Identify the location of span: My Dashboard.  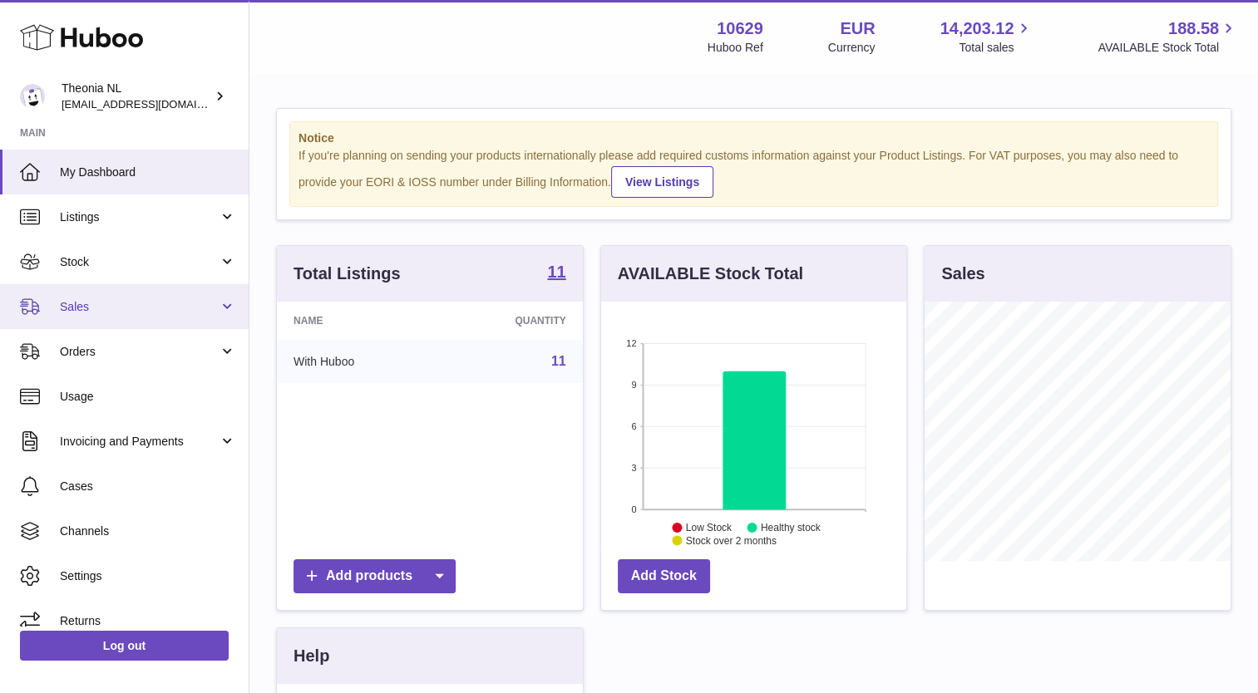
(148, 172).